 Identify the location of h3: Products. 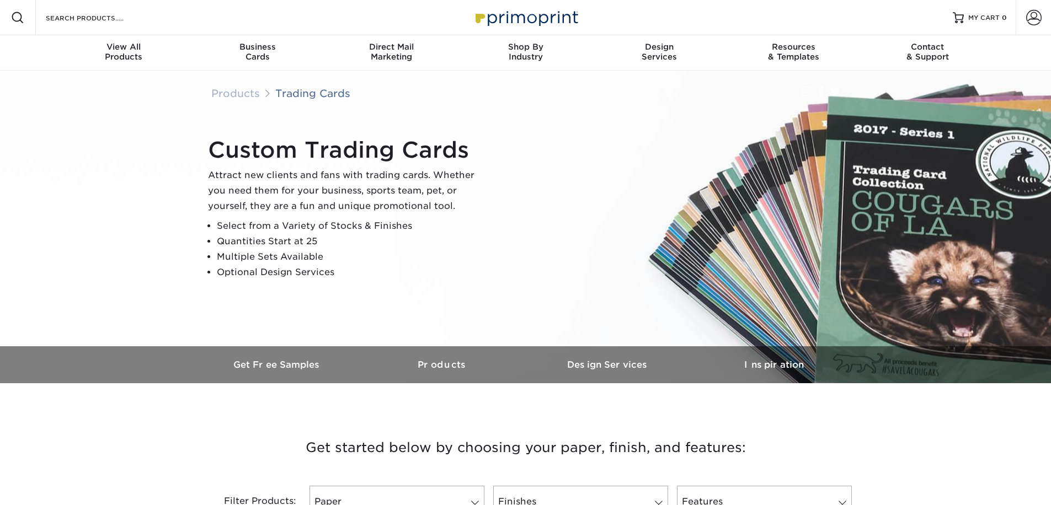
(443, 365).